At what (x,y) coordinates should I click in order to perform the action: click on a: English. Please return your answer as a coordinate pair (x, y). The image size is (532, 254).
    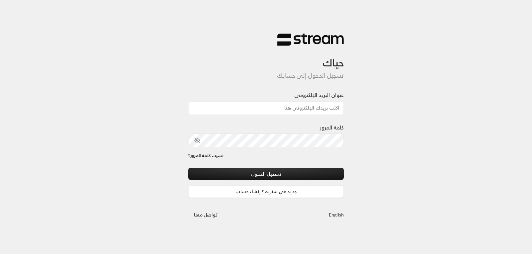
    Looking at the image, I should click on (336, 215).